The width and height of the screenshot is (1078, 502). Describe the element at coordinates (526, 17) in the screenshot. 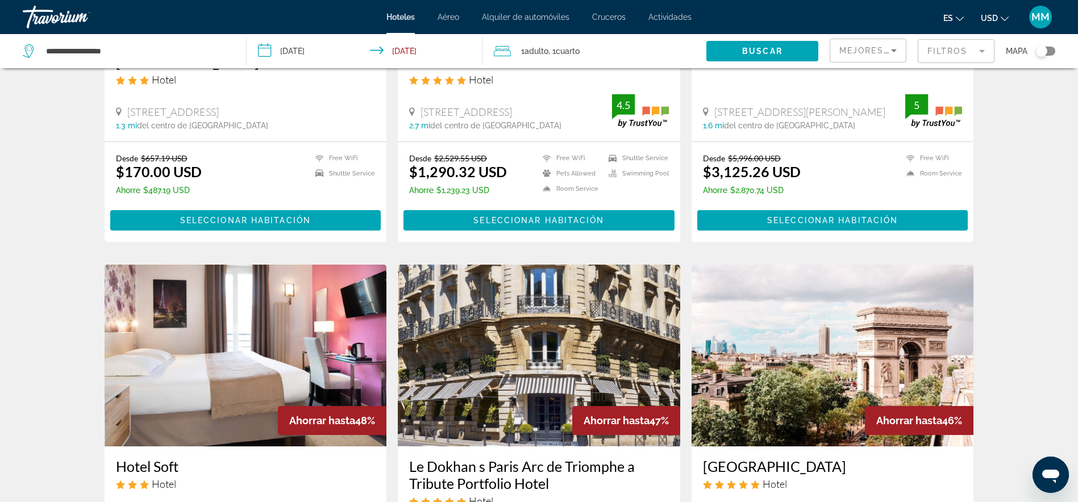

I see `span: Alquiler de automóviles` at that location.